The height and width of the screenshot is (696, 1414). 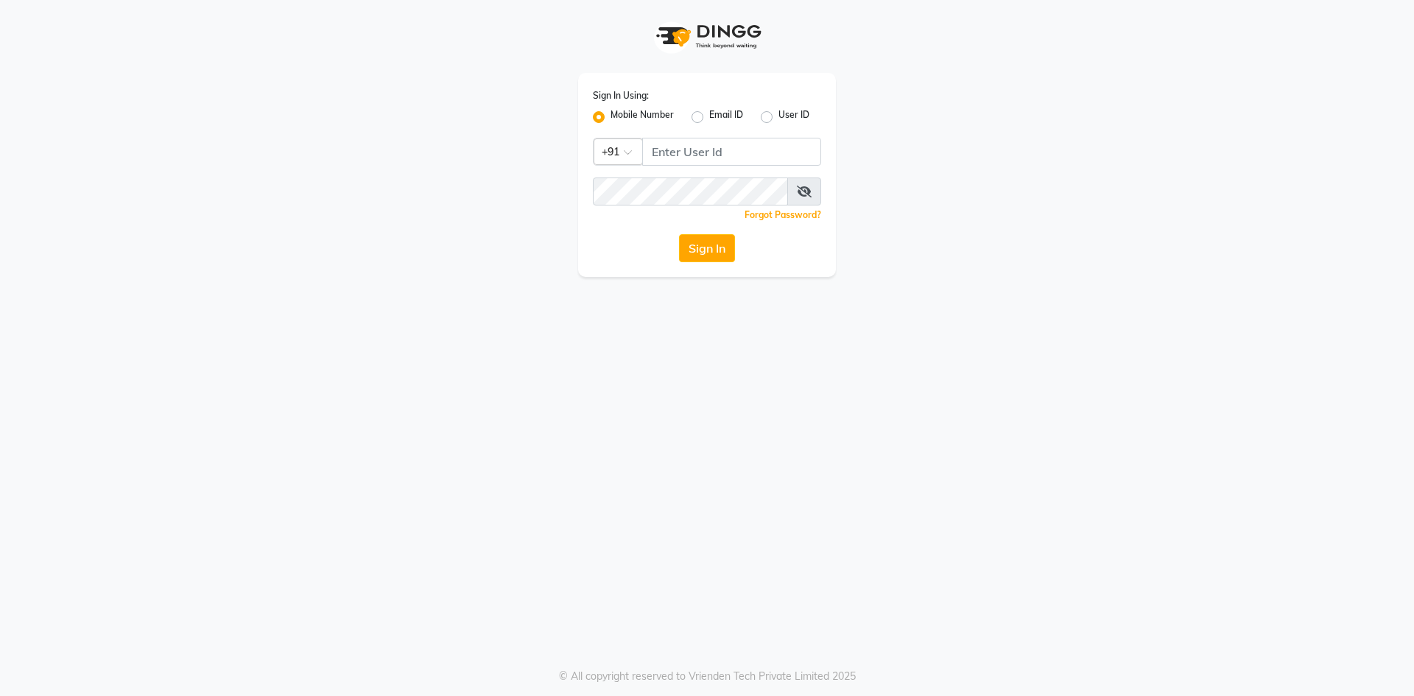 I want to click on label: Email ID, so click(x=726, y=117).